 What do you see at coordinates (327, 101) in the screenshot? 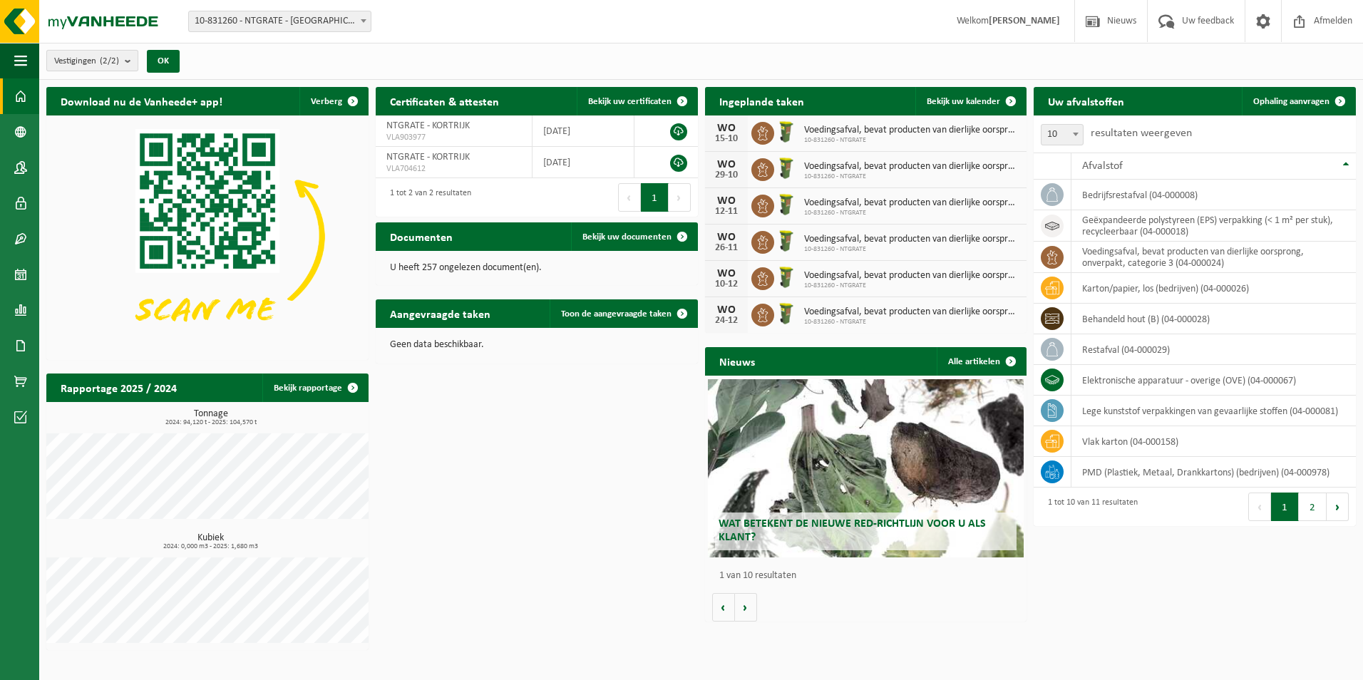
I see `span: Verberg` at bounding box center [327, 101].